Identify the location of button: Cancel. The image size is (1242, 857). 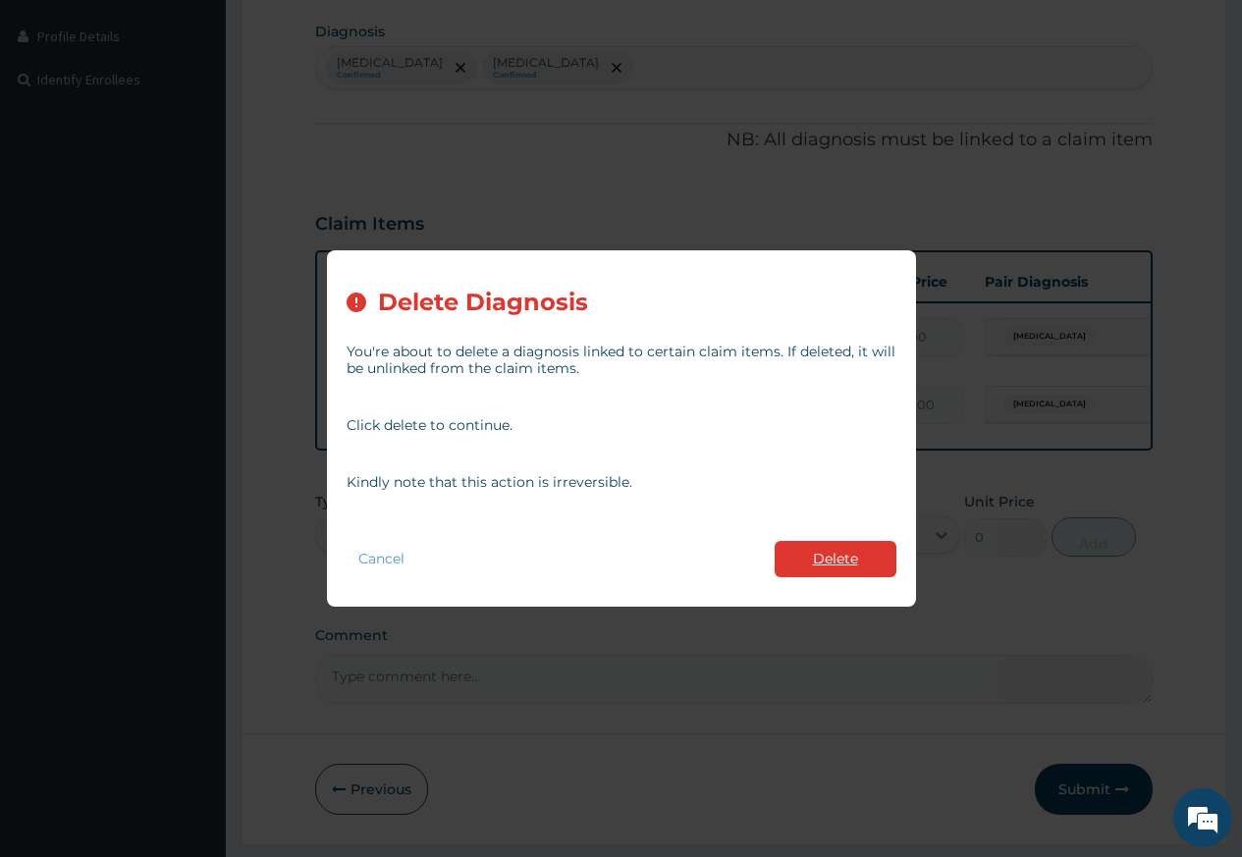
(381, 559).